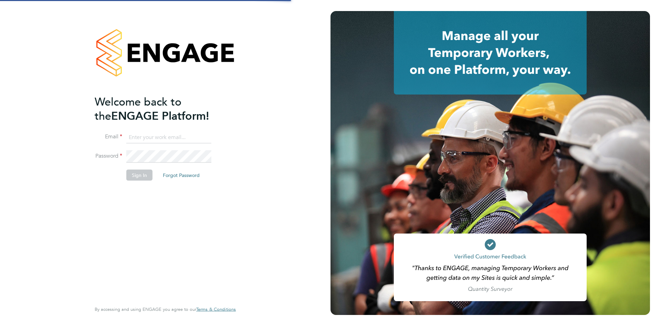  Describe the element at coordinates (109, 156) in the screenshot. I see `label: Password` at that location.